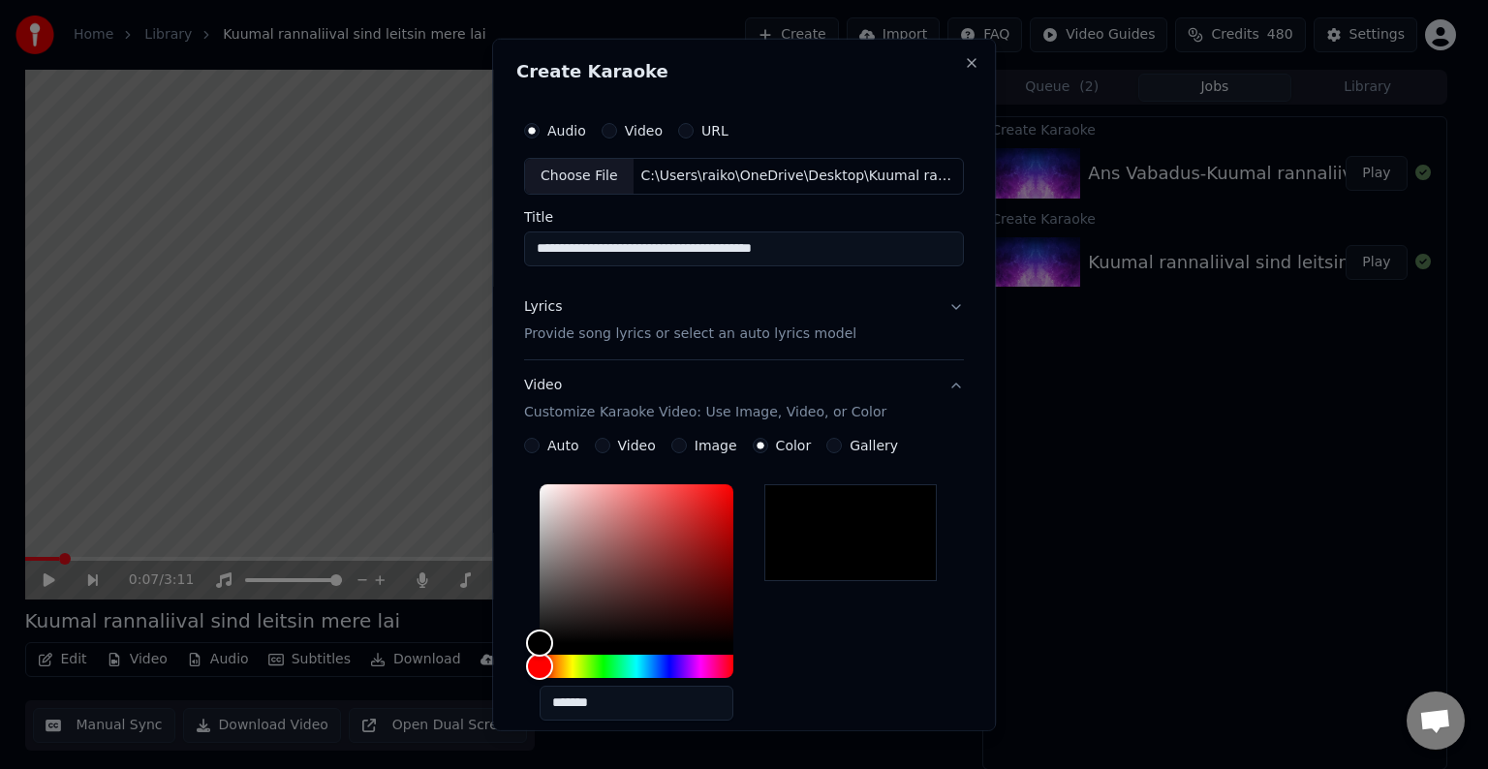  I want to click on div: C:\Users\raiko\OneDrive\Desktop\Kuumal rannaliival sind leitsin mere lai (9).wav, so click(798, 176).